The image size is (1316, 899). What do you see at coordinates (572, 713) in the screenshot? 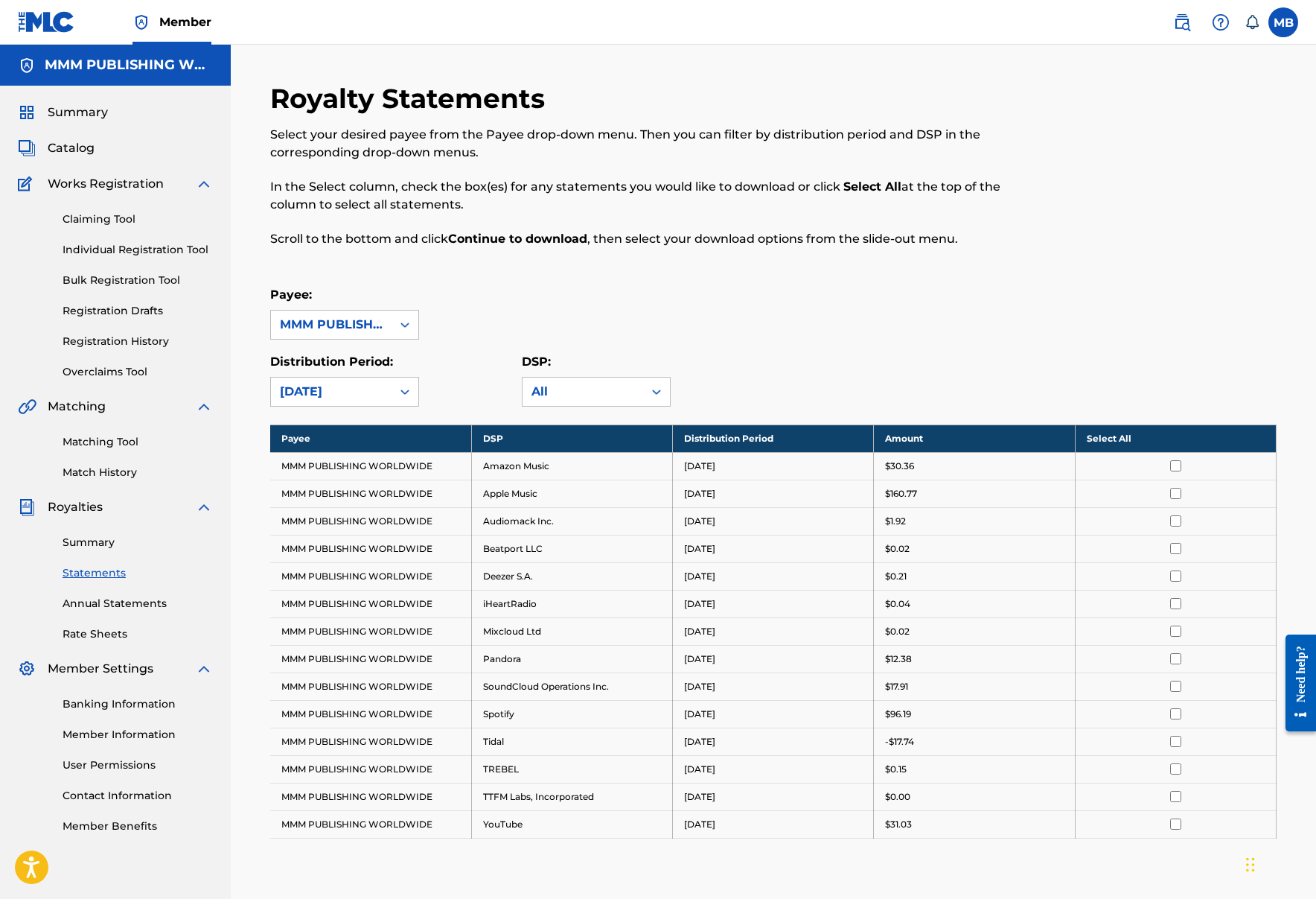
I see `td: Spotify` at bounding box center [572, 713].